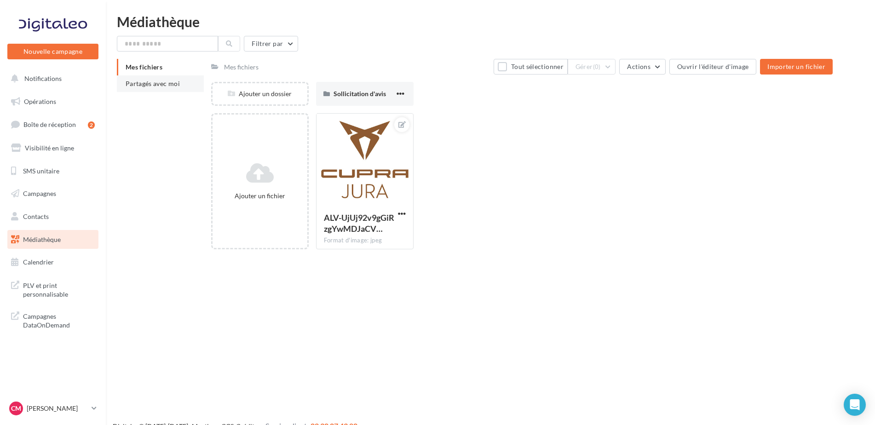 The width and height of the screenshot is (875, 425). Describe the element at coordinates (43, 78) in the screenshot. I see `span: Notifications` at that location.